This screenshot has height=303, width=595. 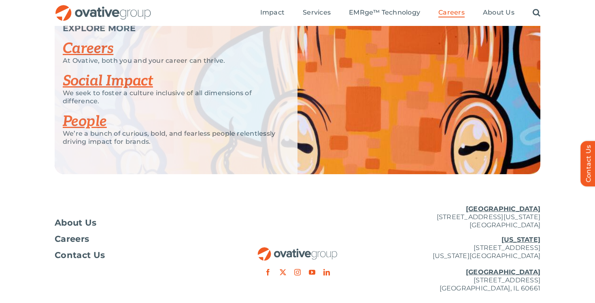 What do you see at coordinates (384, 13) in the screenshot?
I see `a: EMRge™ Technology` at bounding box center [384, 13].